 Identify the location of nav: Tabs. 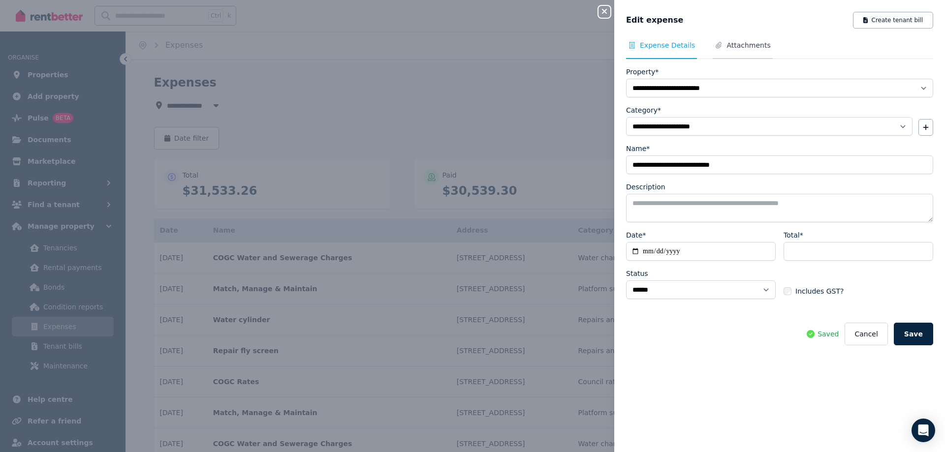
(780, 50).